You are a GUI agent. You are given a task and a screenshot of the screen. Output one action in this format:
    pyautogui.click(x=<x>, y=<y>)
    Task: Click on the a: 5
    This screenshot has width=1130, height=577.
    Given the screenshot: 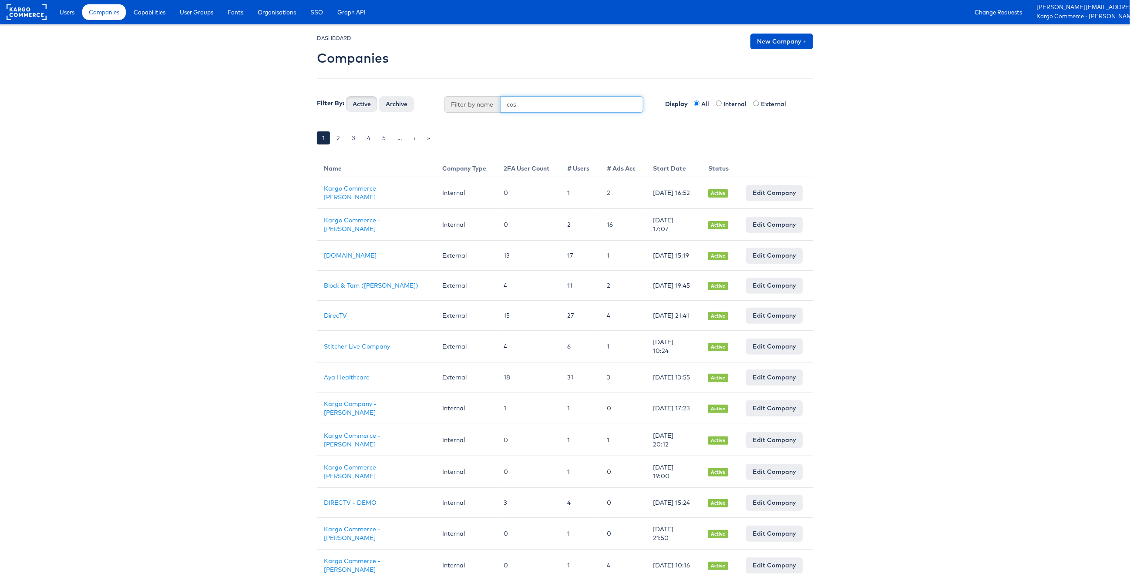 What is the action you would take?
    pyautogui.click(x=384, y=138)
    